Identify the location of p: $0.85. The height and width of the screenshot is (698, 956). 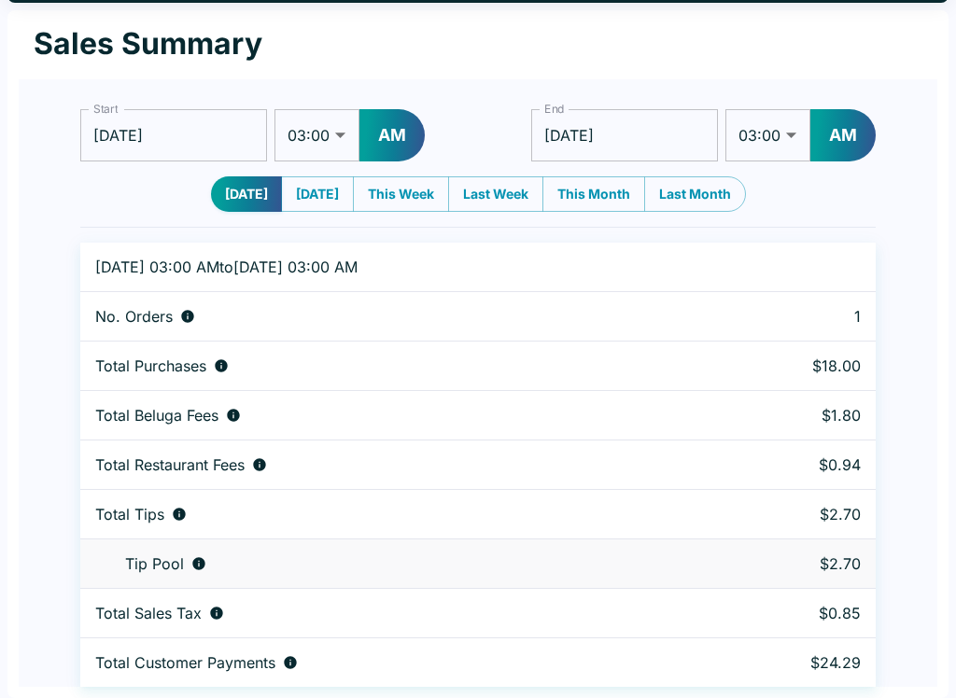
(790, 613).